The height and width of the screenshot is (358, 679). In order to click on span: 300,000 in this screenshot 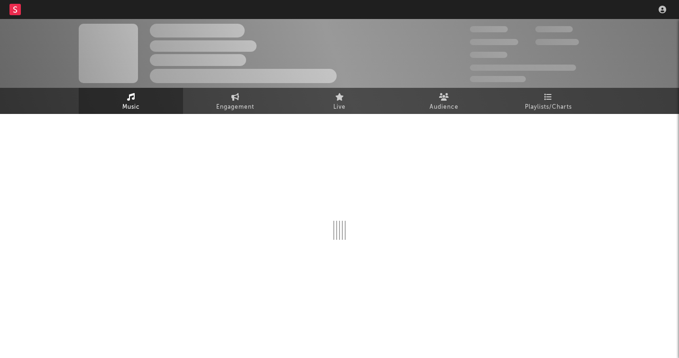, I will do `click(489, 29)`.